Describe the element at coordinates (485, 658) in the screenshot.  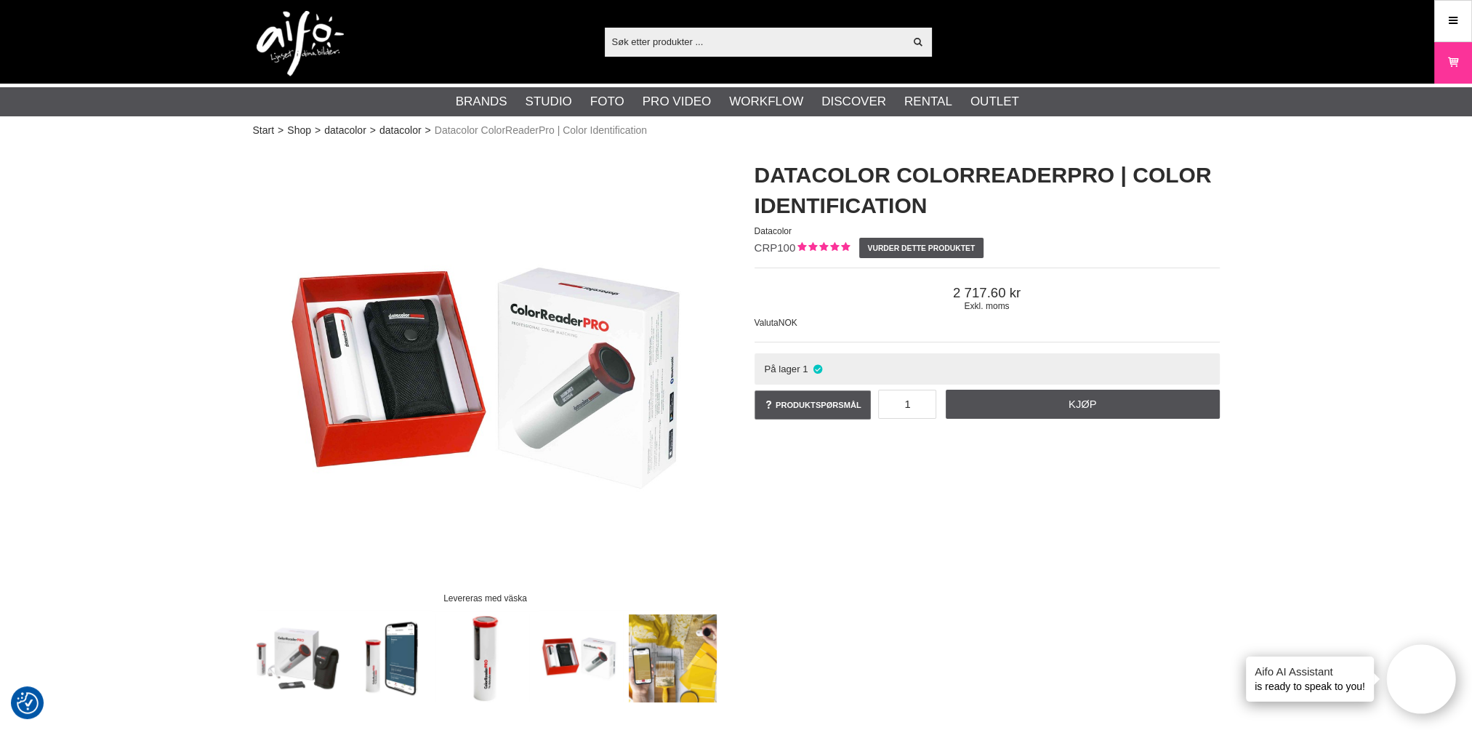
I see `img: Kompakt design med display på sidan` at that location.